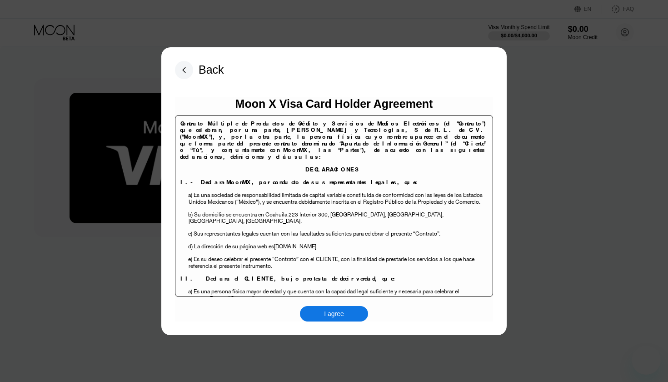  Describe the element at coordinates (333, 143) in the screenshot. I see `span: y, por la otra parte, la persona física cuyo nombre aparece en el documento que forma parte del p...` at that location.